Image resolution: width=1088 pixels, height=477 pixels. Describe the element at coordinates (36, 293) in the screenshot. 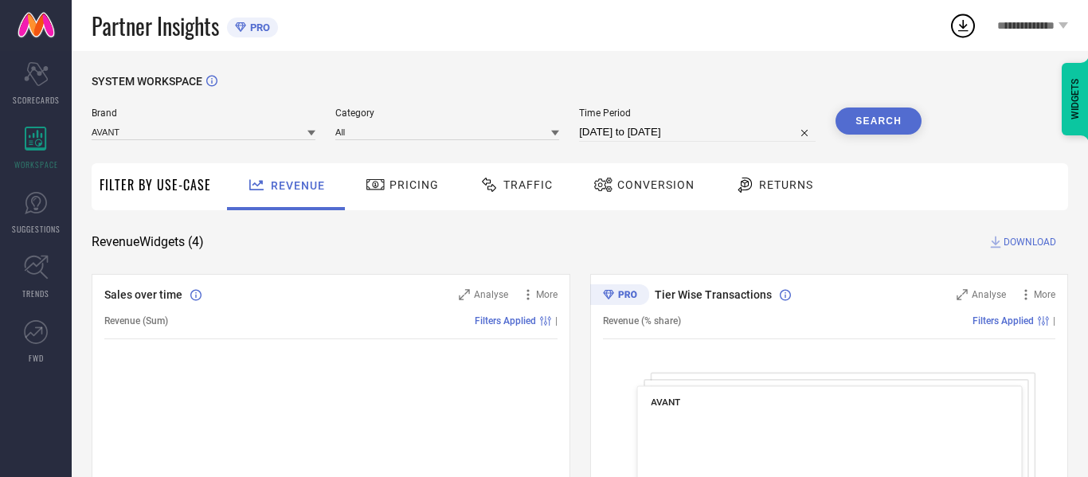

I see `span: TRENDS` at that location.